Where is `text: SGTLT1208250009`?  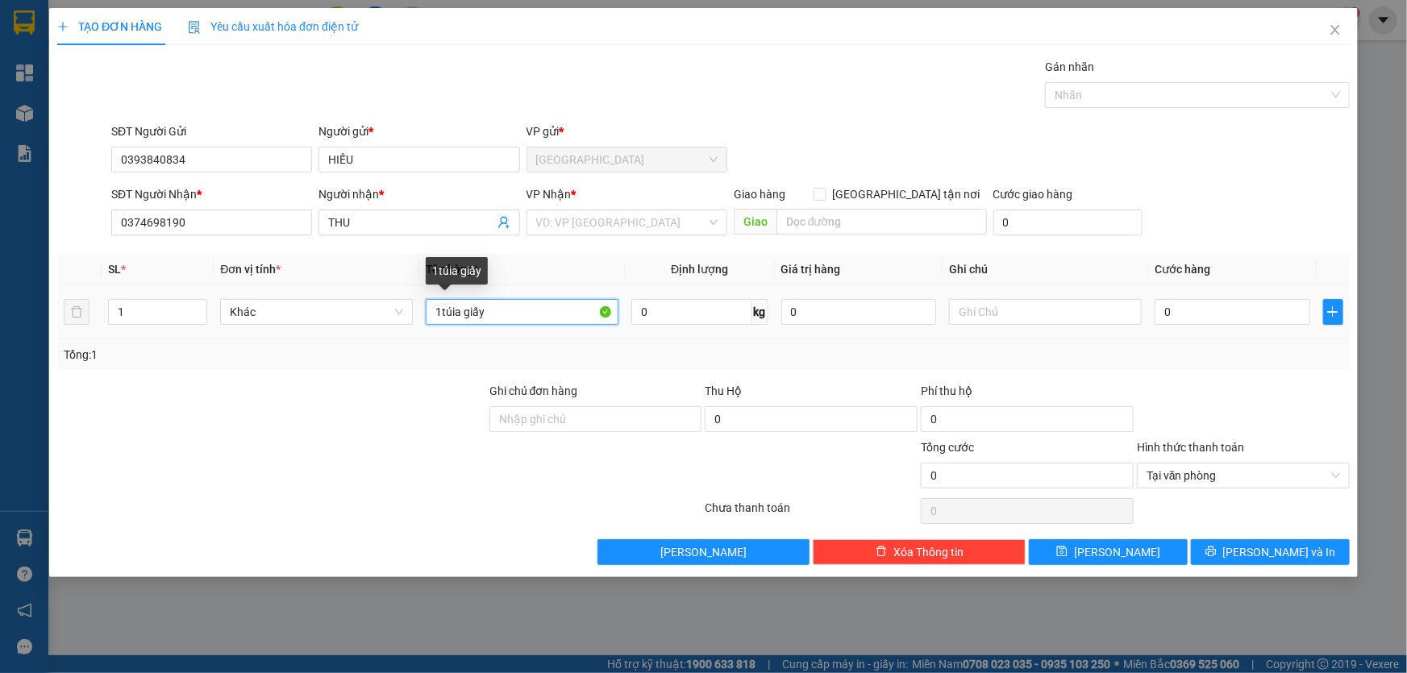
text: SGTLT1208250009 is located at coordinates (184, 90).